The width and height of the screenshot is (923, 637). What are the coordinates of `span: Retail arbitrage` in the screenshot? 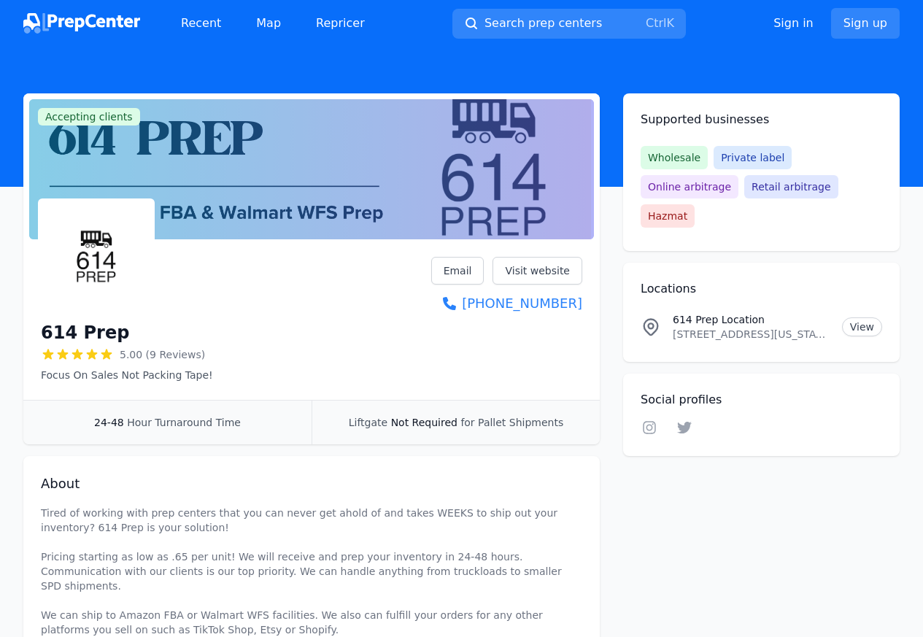 It's located at (791, 187).